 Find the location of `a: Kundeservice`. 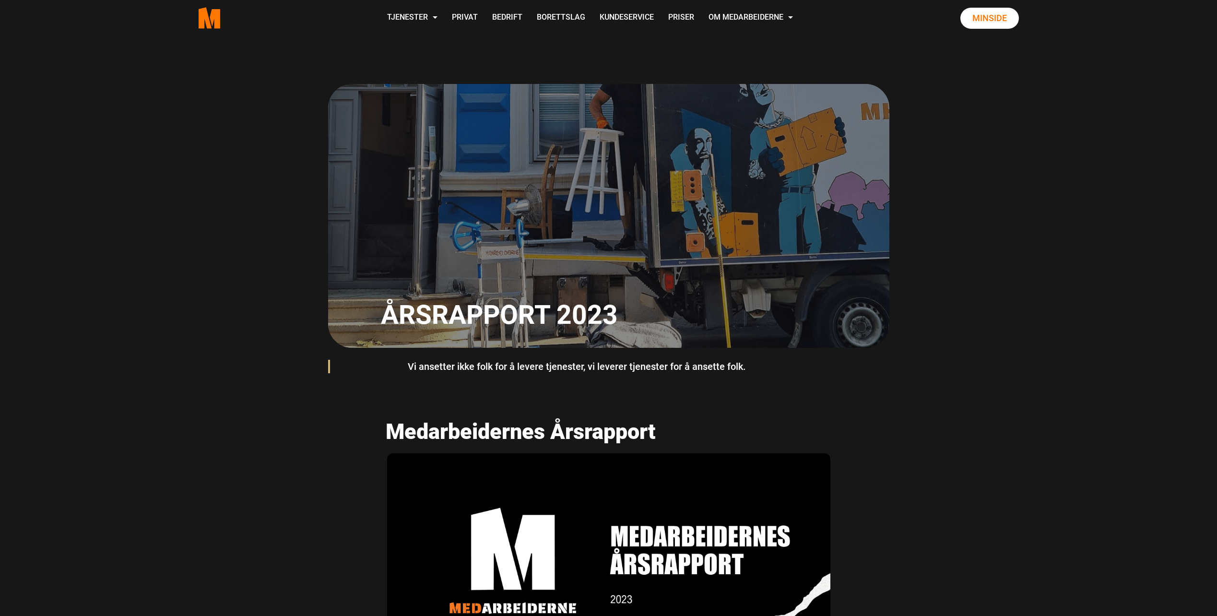

a: Kundeservice is located at coordinates (626, 18).